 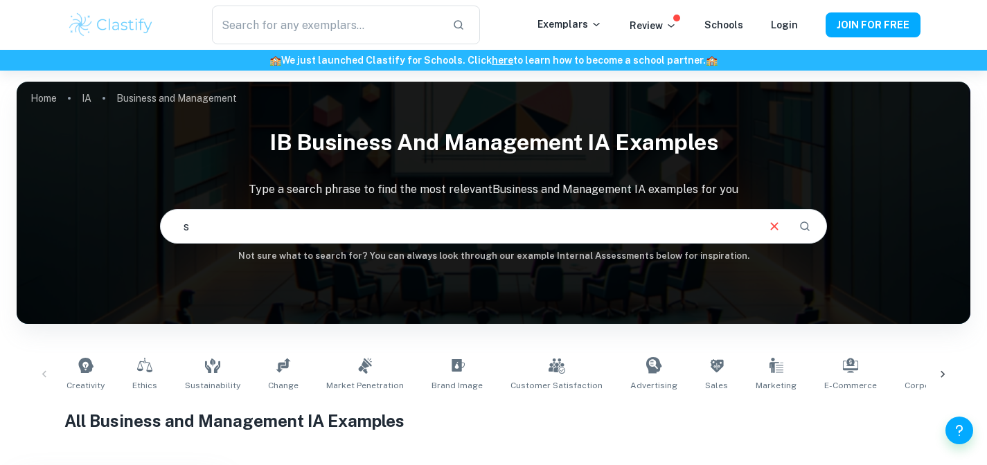 I want to click on span: Sales, so click(x=716, y=386).